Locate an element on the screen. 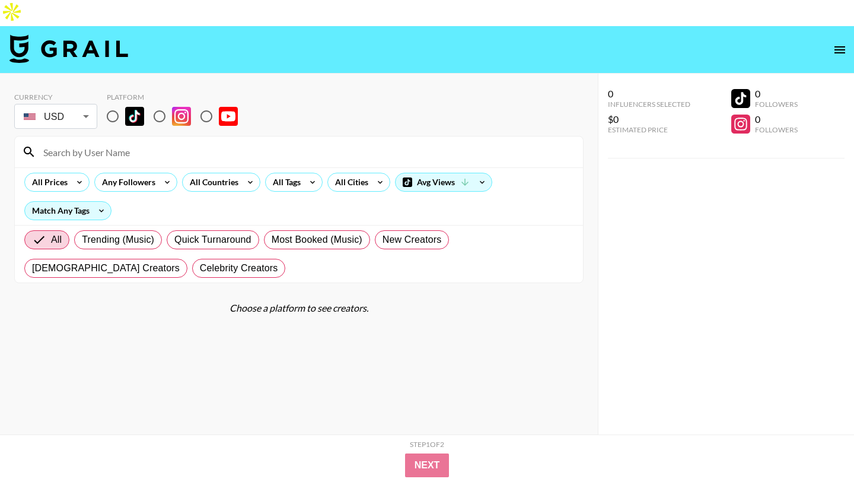 The image size is (854, 482). div: Choose a platform to see creators. is located at coordinates (299, 308).